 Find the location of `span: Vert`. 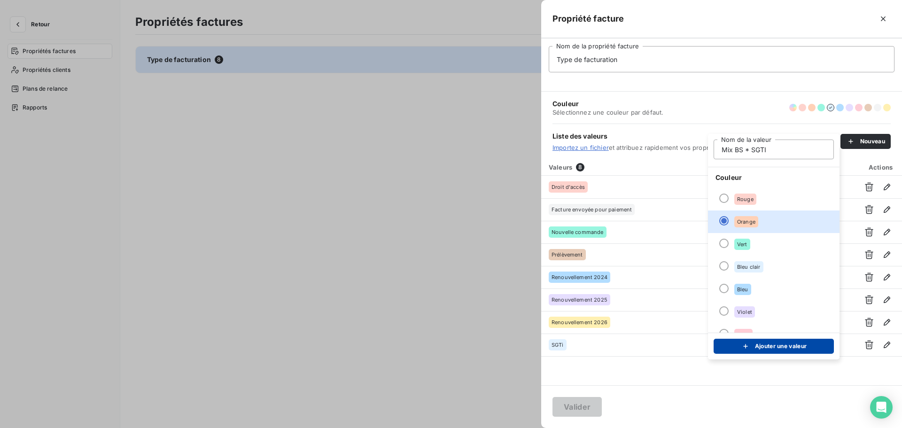

span: Vert is located at coordinates (743, 244).